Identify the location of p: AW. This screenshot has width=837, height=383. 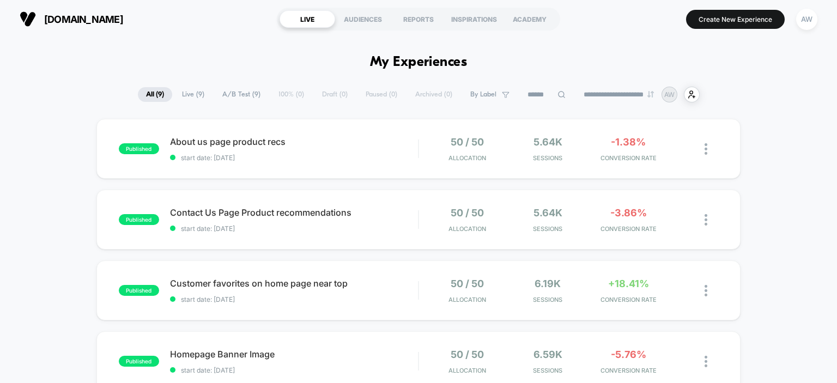
(669, 94).